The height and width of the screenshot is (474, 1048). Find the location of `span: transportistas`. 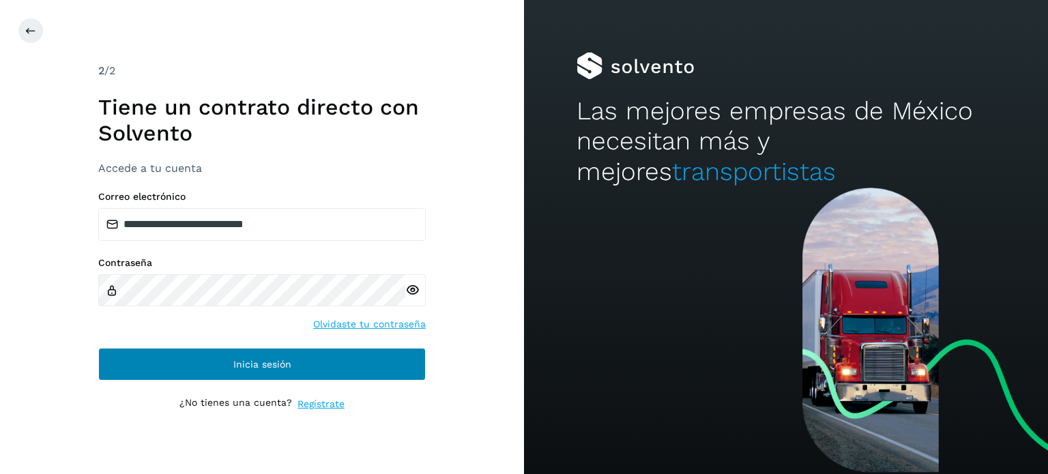

span: transportistas is located at coordinates (754, 171).